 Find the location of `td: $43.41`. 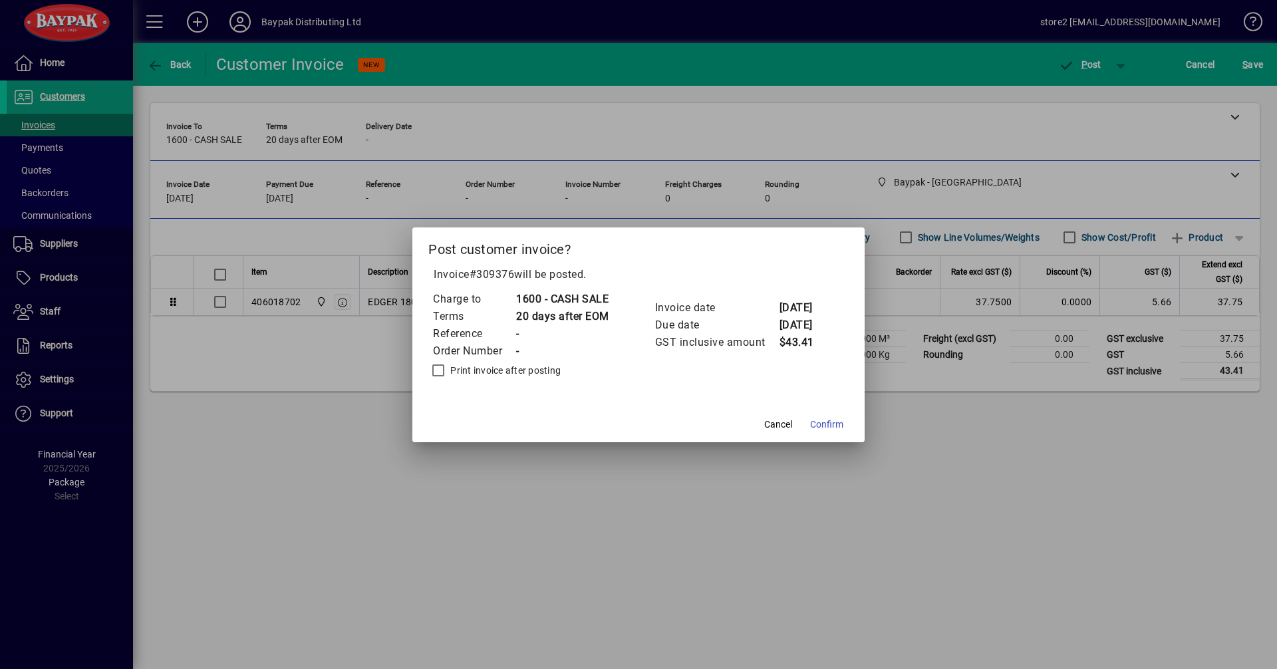

td: $43.41 is located at coordinates (805, 342).